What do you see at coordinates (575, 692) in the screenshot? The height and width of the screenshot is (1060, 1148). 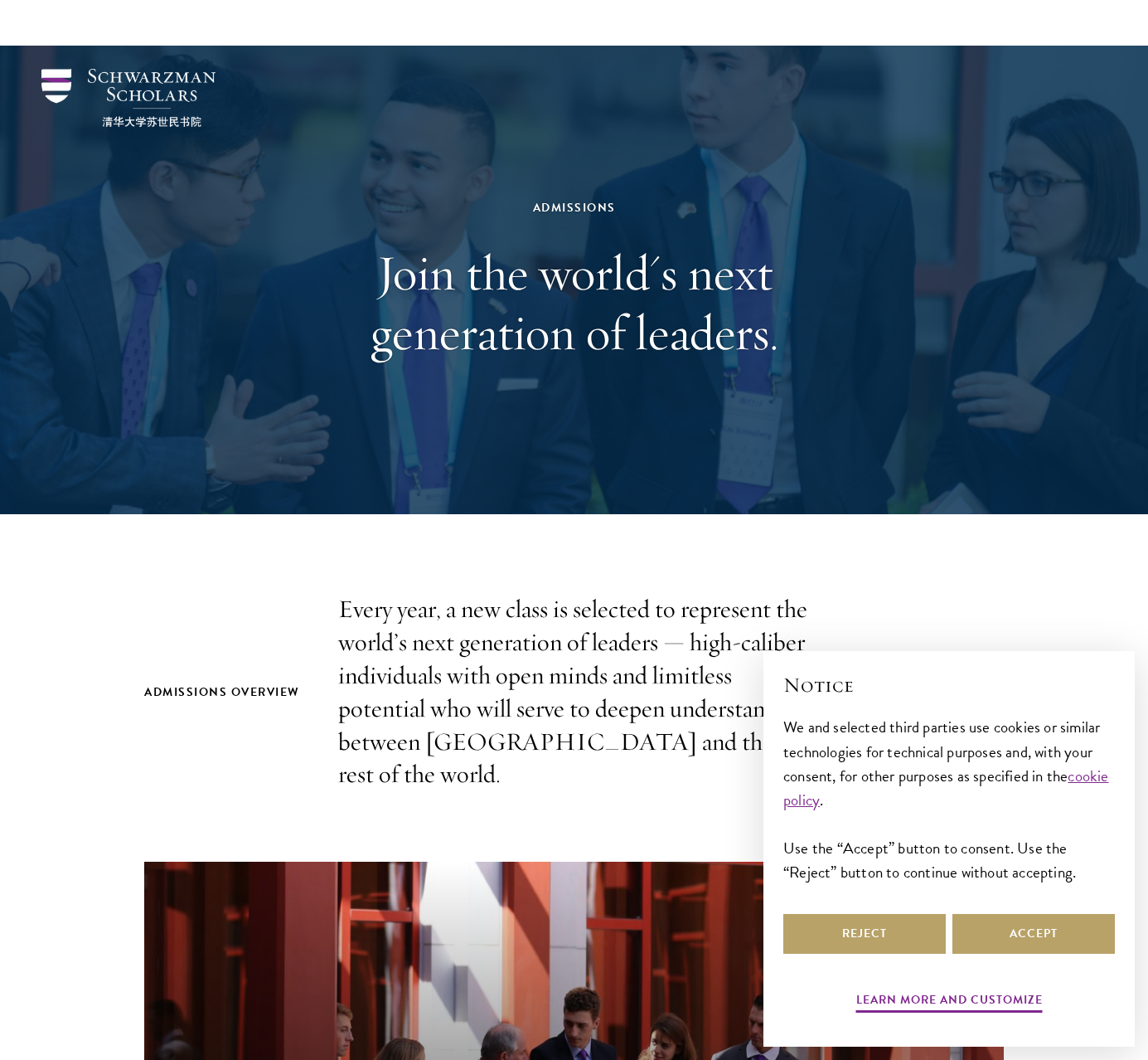 I see `p: Every year, a new class is selected to represent the world’s next generation of leaders — high-ca...` at bounding box center [575, 692].